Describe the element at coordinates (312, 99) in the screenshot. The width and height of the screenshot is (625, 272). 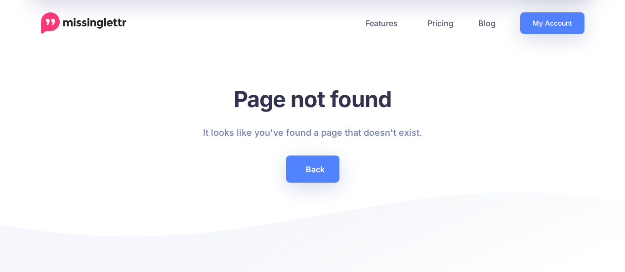
I see `h1: Page not found` at that location.